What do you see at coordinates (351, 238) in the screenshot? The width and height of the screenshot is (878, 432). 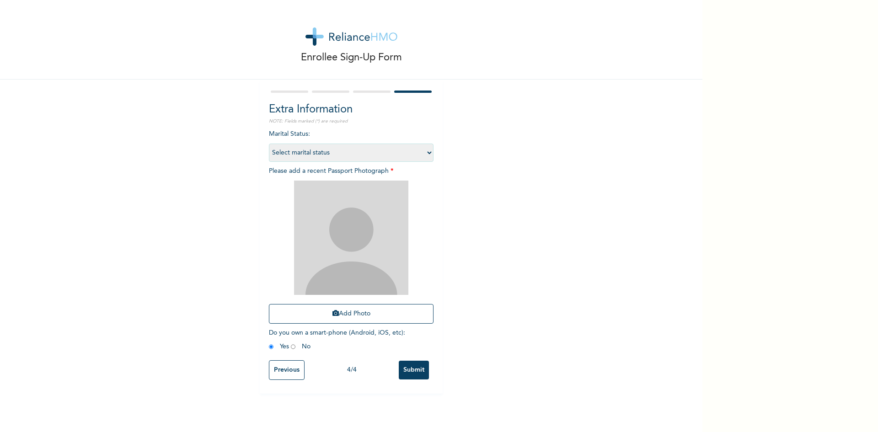 I see `img: Crop` at bounding box center [351, 238].